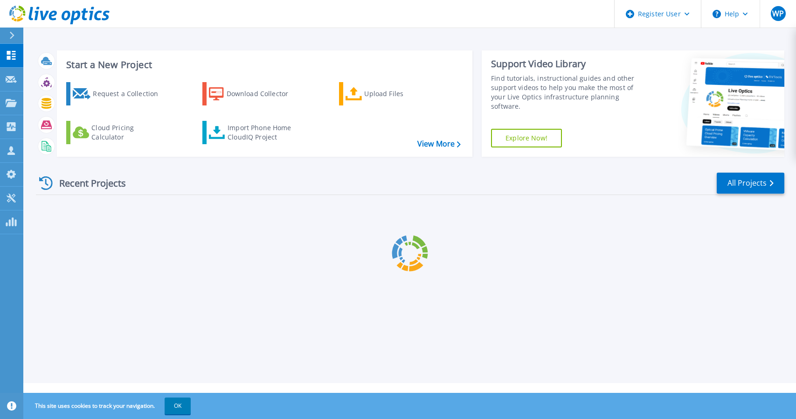  I want to click on div: Download Collector, so click(264, 94).